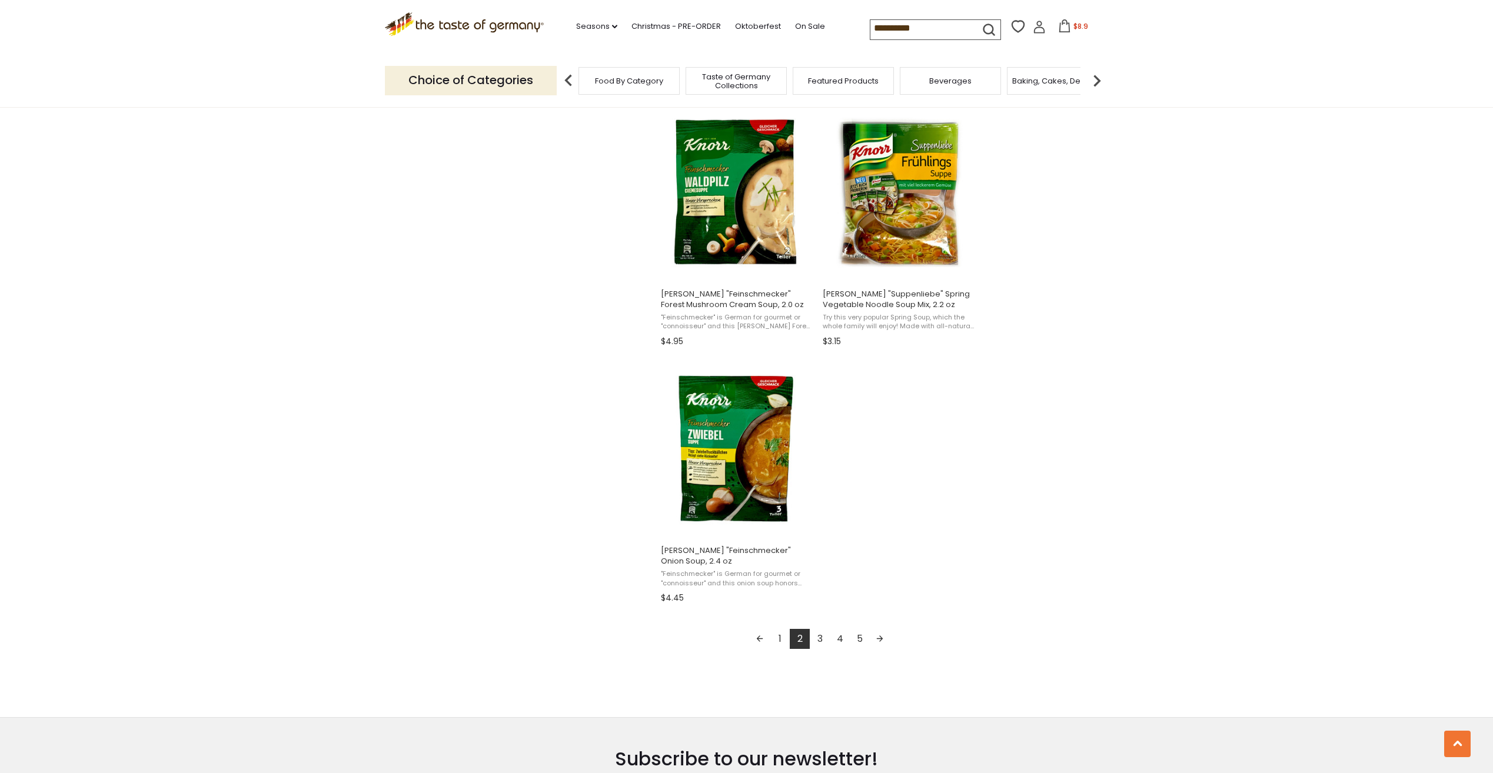  I want to click on a: 5, so click(860, 639).